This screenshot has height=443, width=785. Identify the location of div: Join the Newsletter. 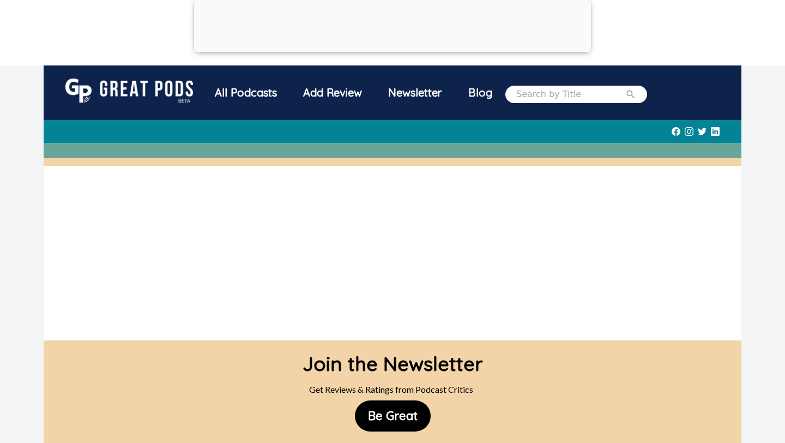
(393, 359).